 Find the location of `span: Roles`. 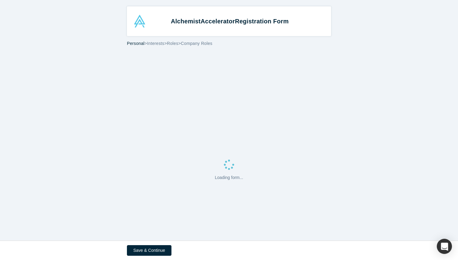

span: Roles is located at coordinates (173, 43).